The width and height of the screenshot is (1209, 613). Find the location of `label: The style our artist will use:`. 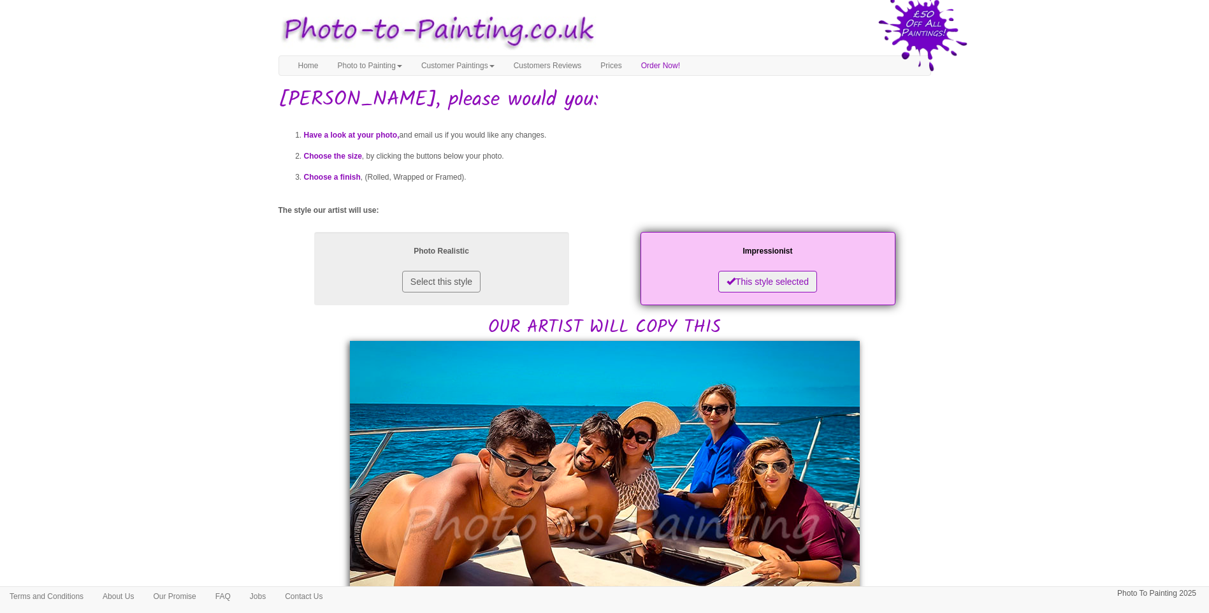

label: The style our artist will use: is located at coordinates (329, 210).